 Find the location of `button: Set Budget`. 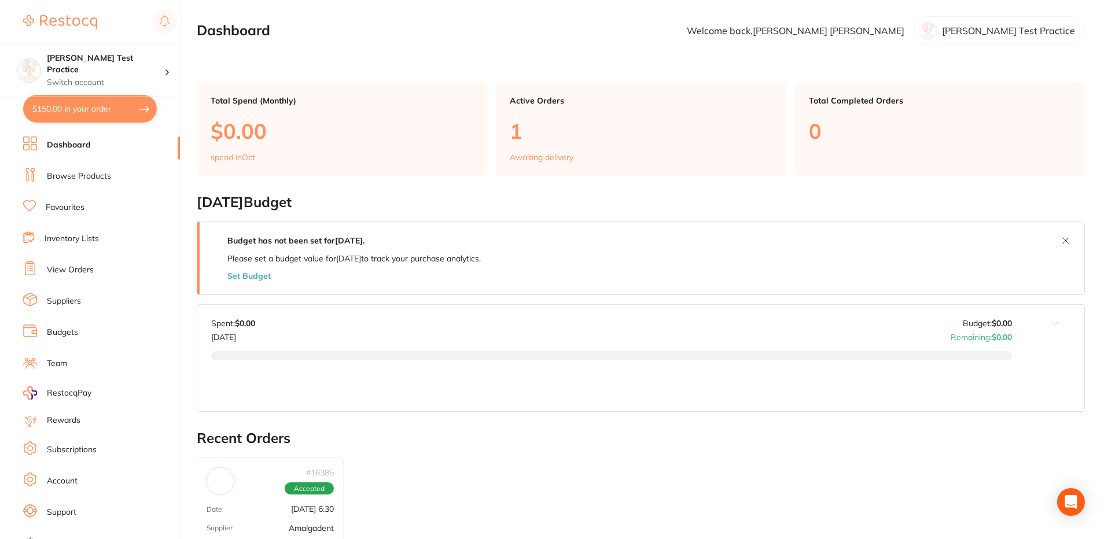

button: Set Budget is located at coordinates (249, 276).